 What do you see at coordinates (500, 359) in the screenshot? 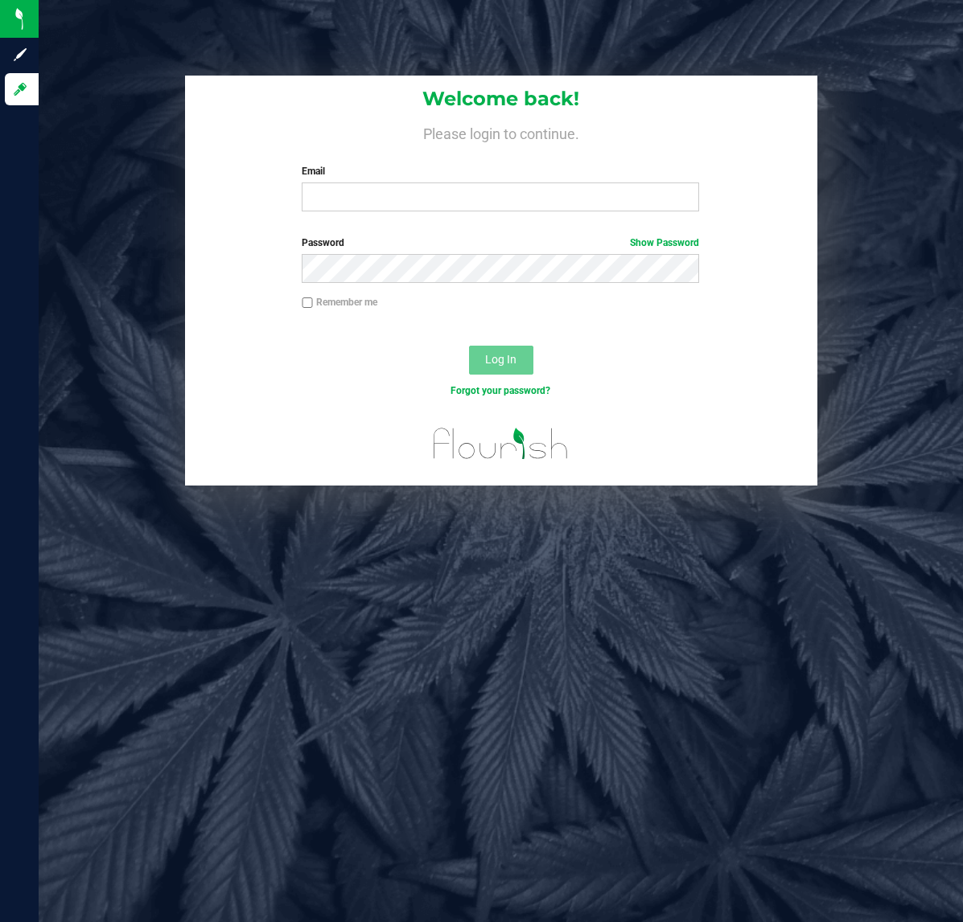
I see `span: Log In` at bounding box center [500, 359].